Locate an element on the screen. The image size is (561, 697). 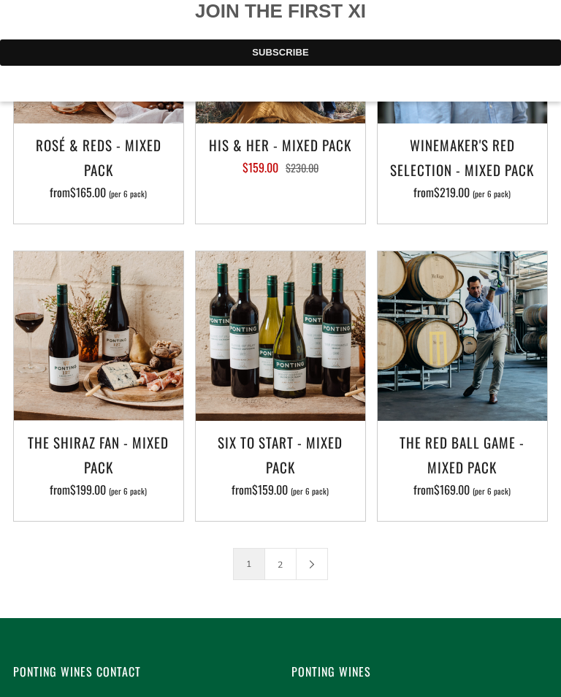
input: Subscribe is located at coordinates (281, 451).